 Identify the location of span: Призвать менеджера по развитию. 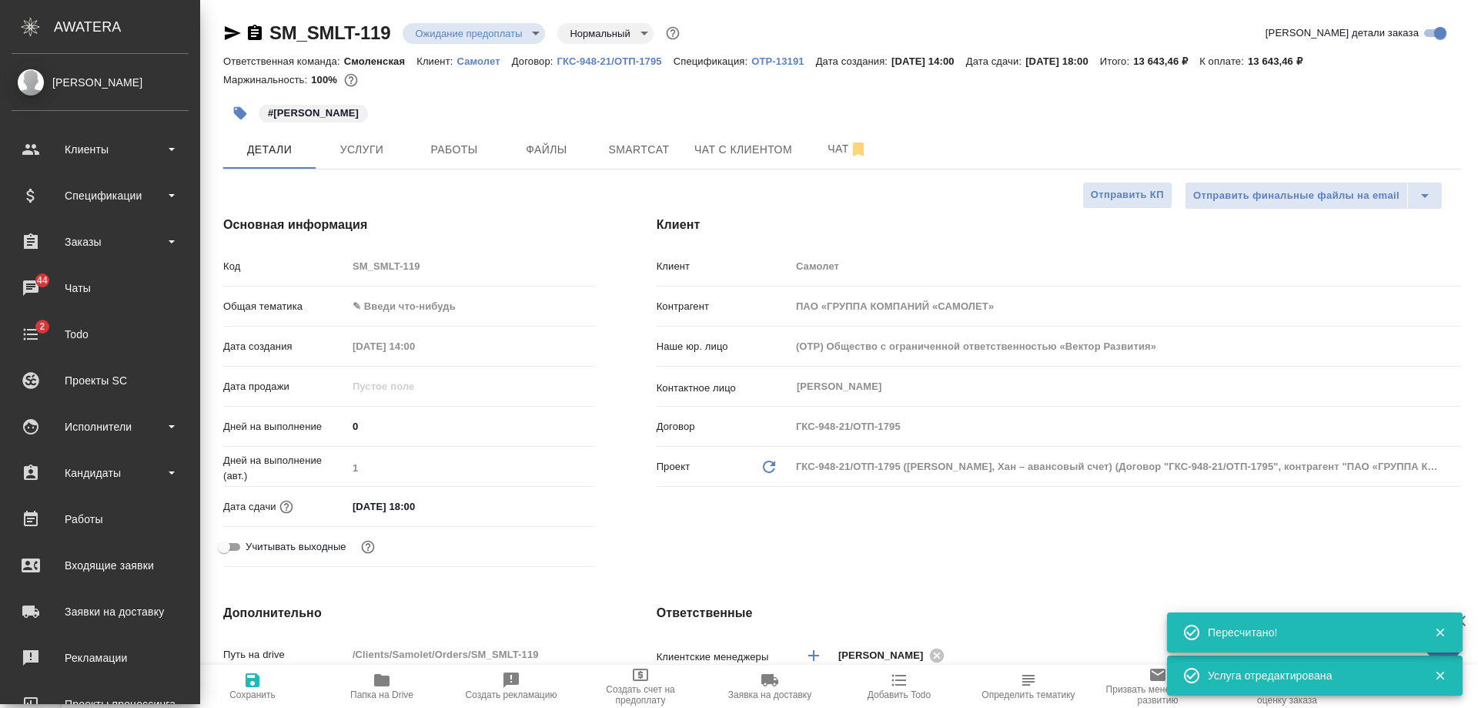
(1158, 695).